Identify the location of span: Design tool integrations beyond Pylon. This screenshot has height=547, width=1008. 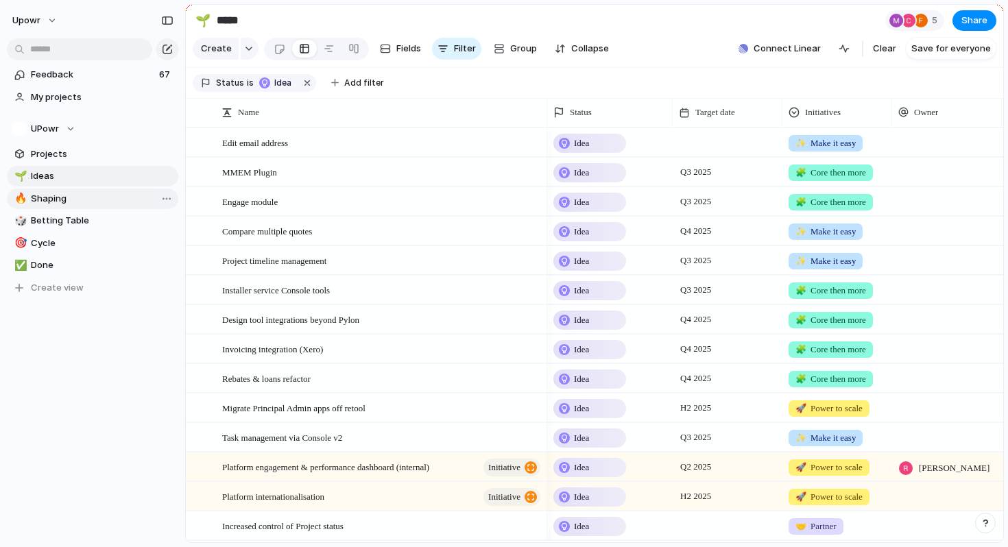
(291, 319).